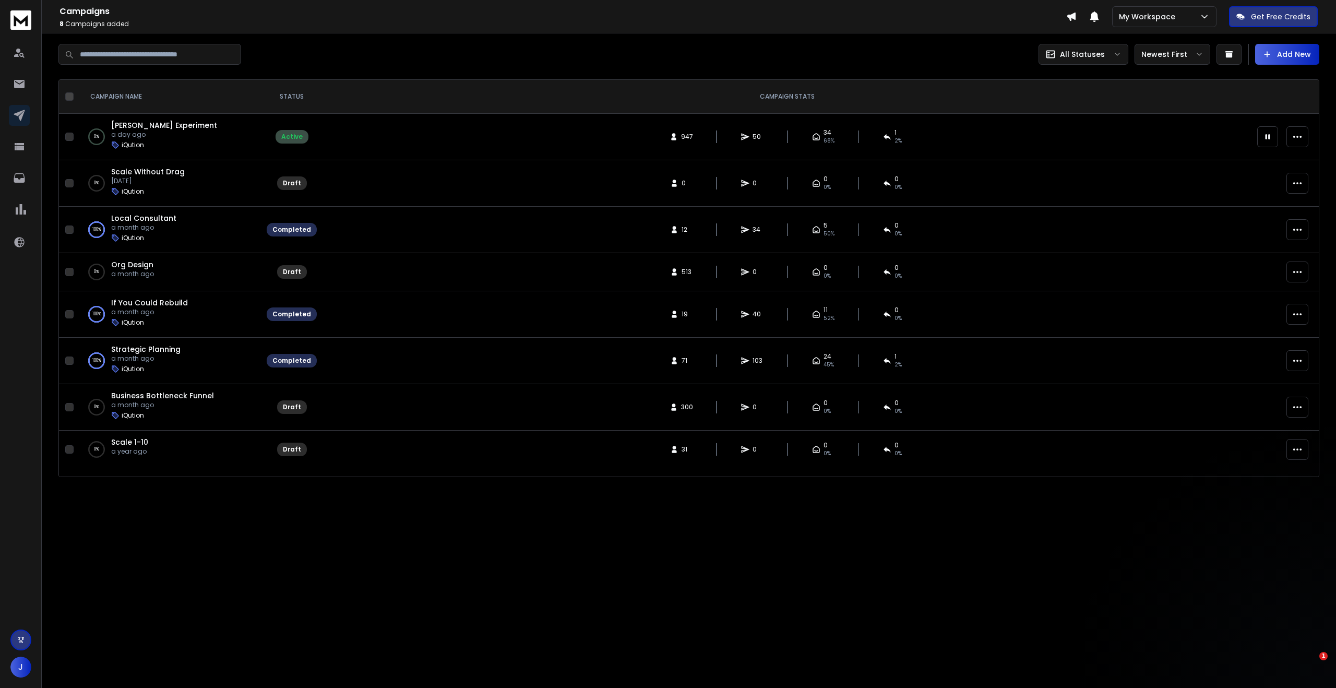 This screenshot has width=1336, height=688. What do you see at coordinates (21, 667) in the screenshot?
I see `button: J` at bounding box center [21, 667].